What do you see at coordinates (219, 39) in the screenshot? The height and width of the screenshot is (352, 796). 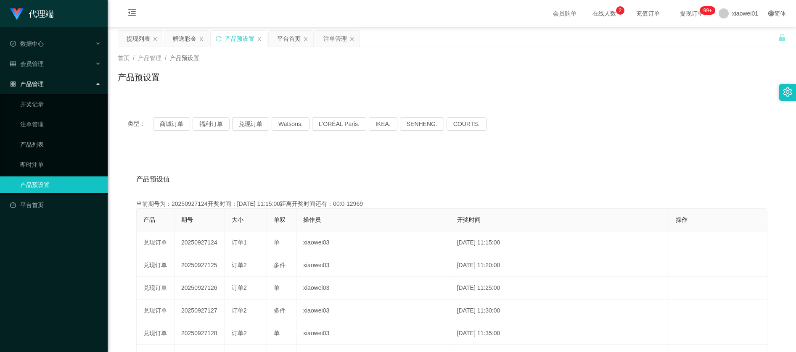 I see `i: 图标: sync` at bounding box center [219, 39].